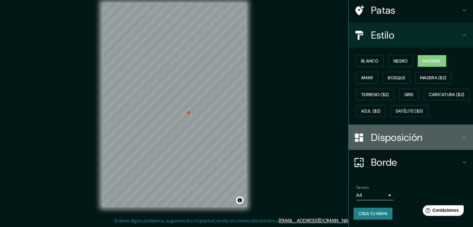 The width and height of the screenshot is (473, 227). I want to click on div: Disposición, so click(411, 138).